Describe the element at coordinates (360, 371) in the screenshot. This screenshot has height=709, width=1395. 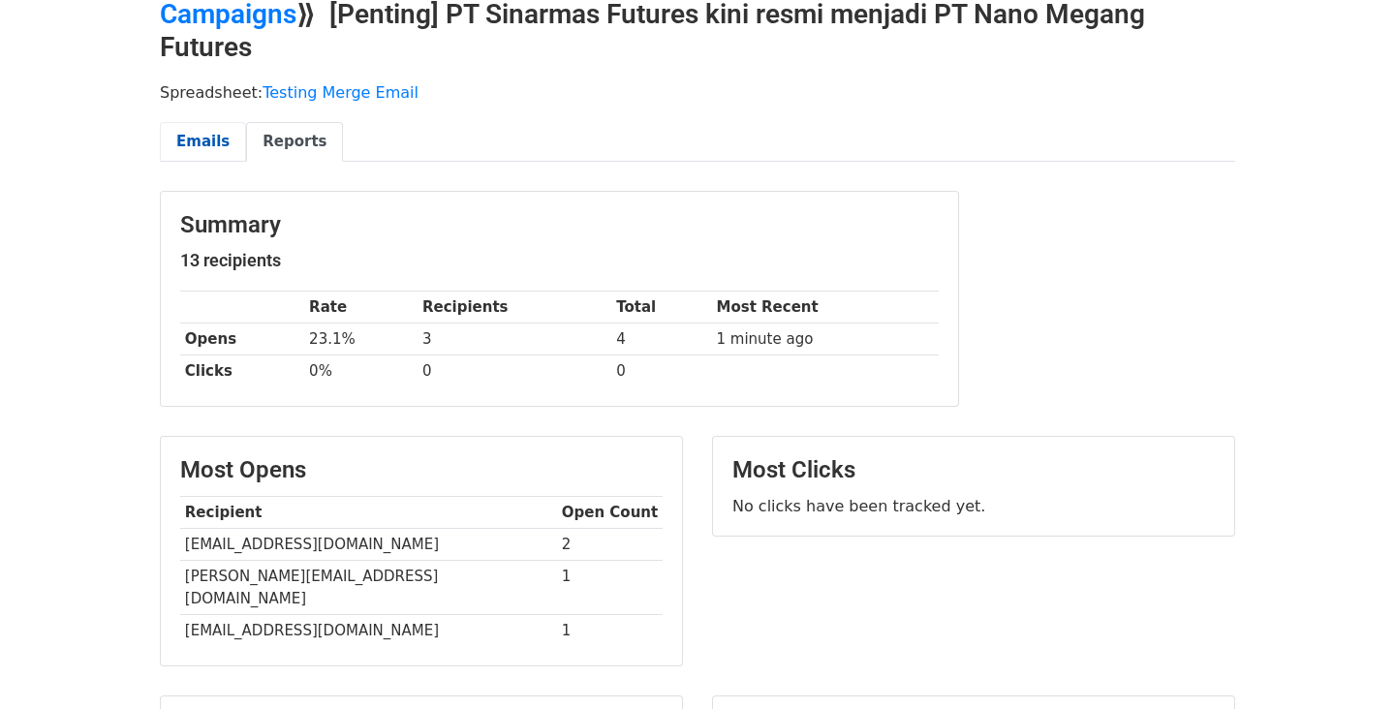
I see `td: 0%` at that location.